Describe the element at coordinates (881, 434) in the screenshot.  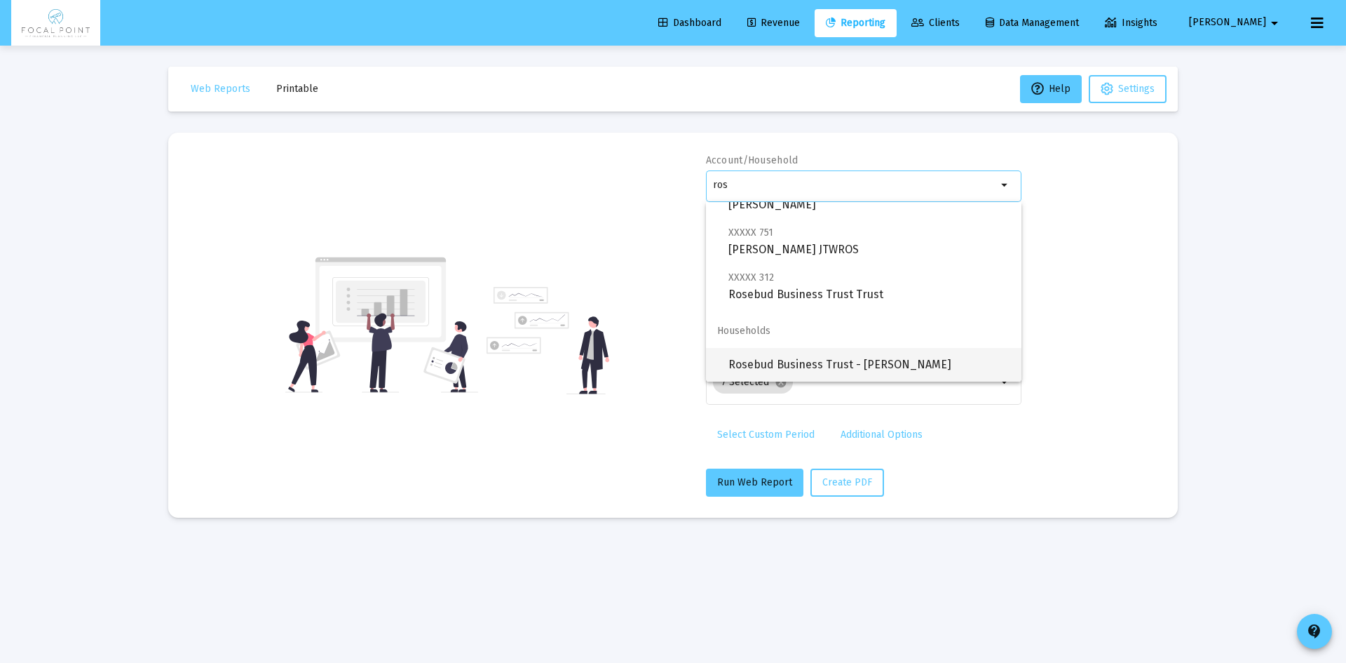
I see `span: Additional Options` at that location.